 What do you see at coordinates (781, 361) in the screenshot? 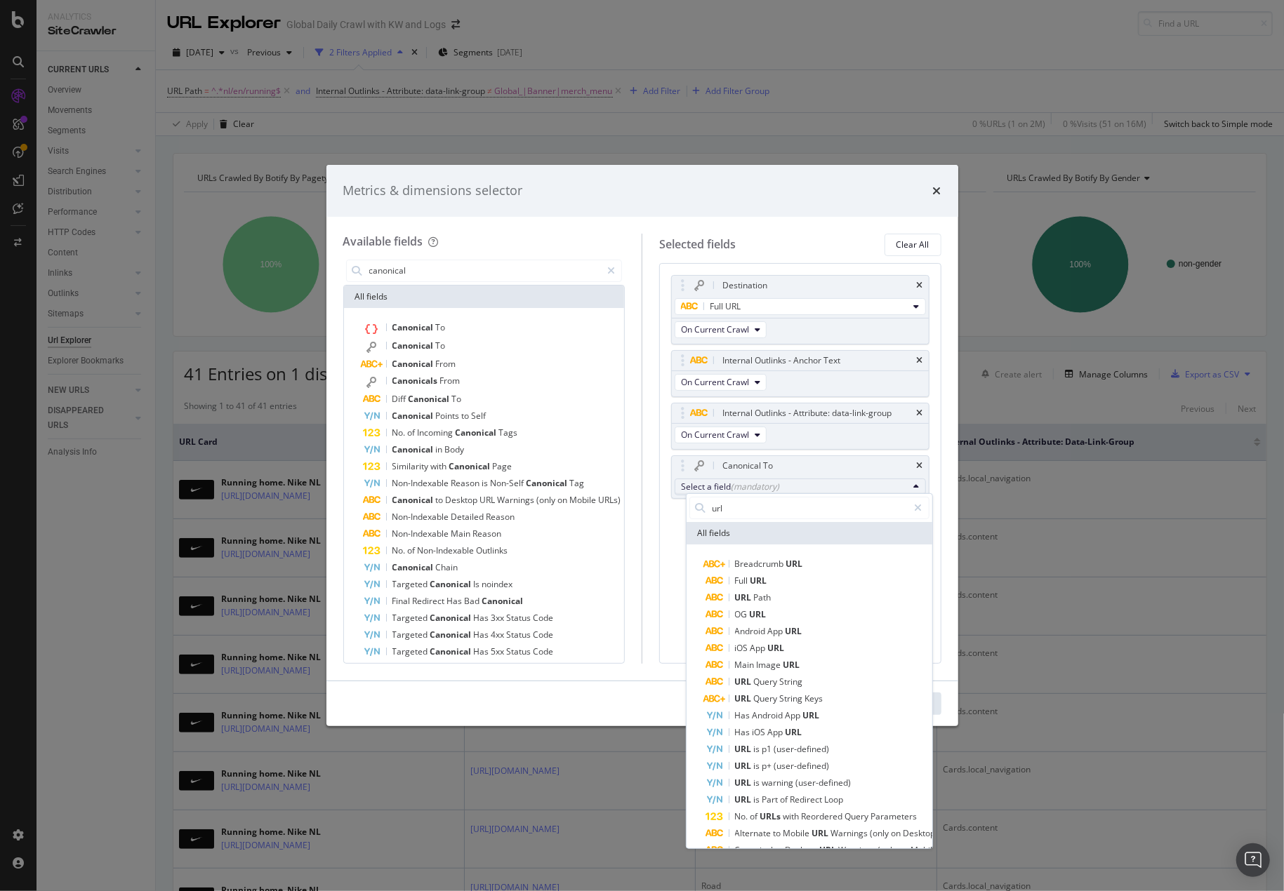
I see `div: Internal Outlinks - Anchor Text` at bounding box center [781, 361].